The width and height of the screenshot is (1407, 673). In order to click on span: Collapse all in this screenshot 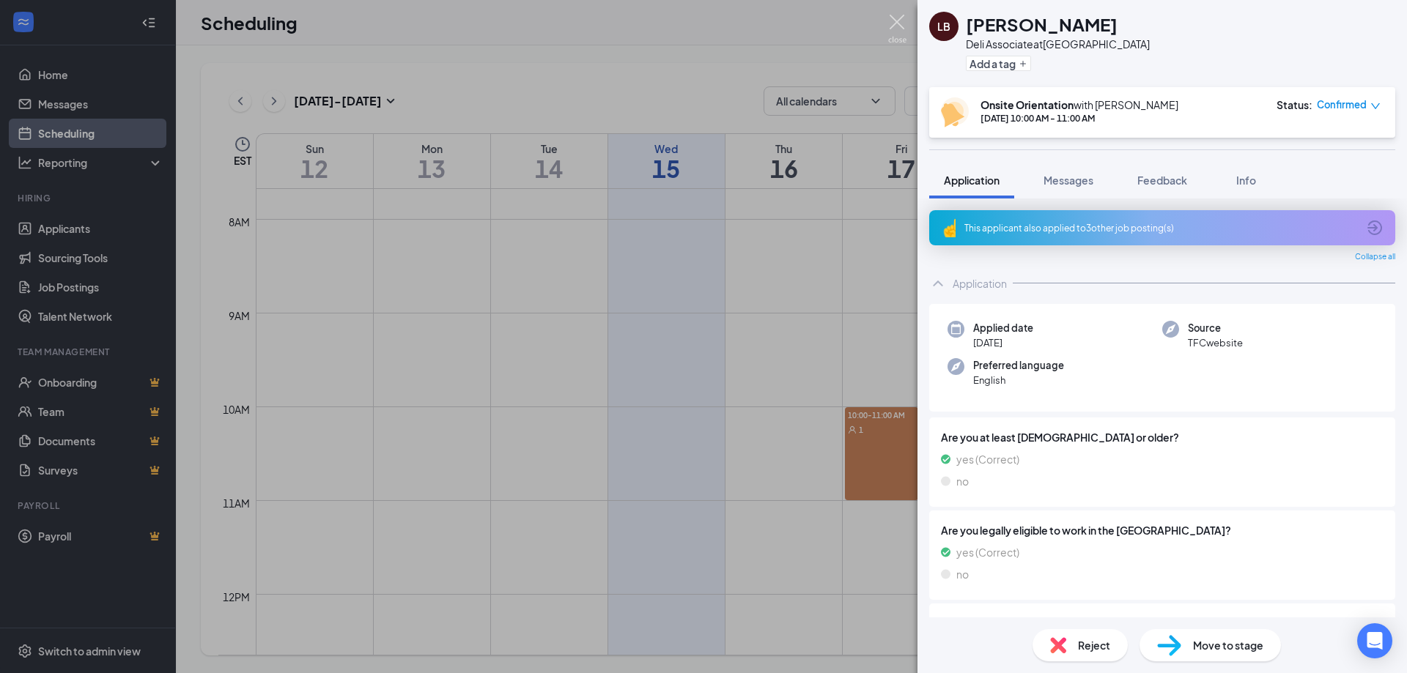, I will do `click(1375, 257)`.